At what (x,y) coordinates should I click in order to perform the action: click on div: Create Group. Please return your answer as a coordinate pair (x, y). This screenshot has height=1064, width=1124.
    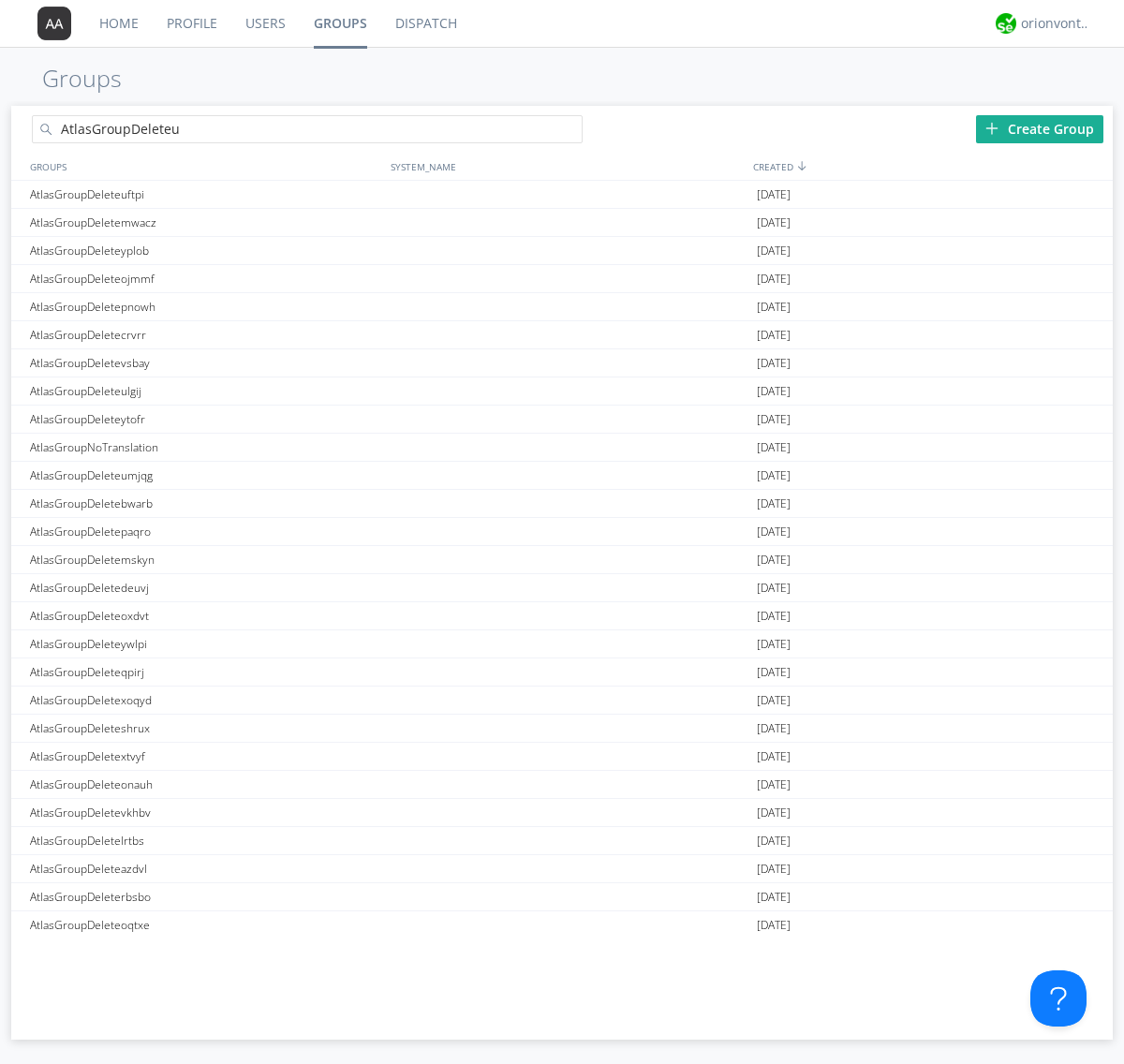
    Looking at the image, I should click on (1039, 129).